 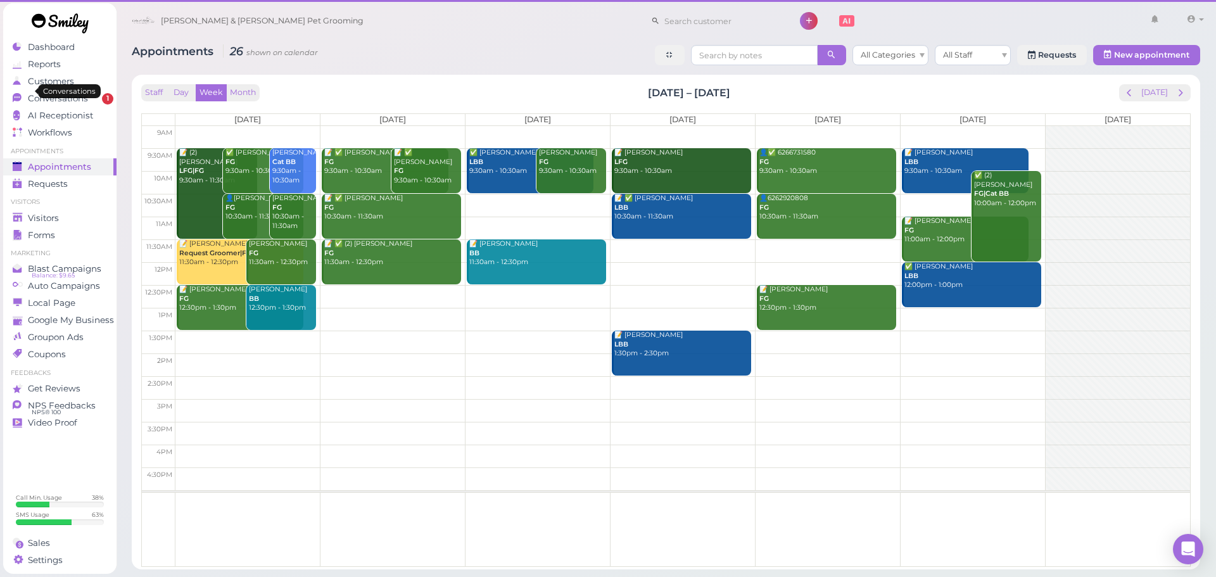 What do you see at coordinates (58, 98) in the screenshot?
I see `span: Conversations` at bounding box center [58, 98].